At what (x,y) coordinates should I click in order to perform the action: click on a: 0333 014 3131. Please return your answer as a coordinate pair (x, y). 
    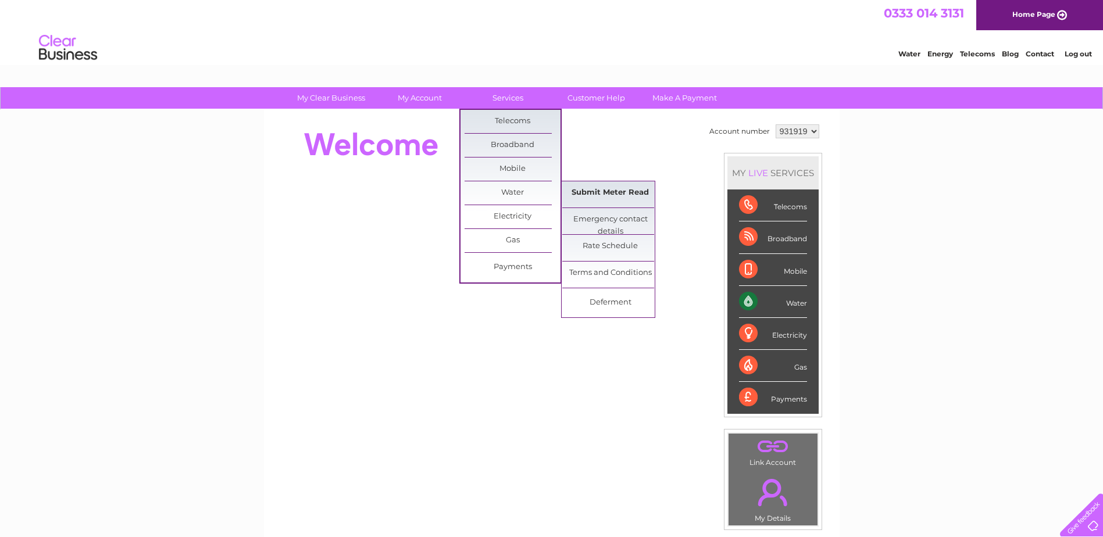
    Looking at the image, I should click on (924, 13).